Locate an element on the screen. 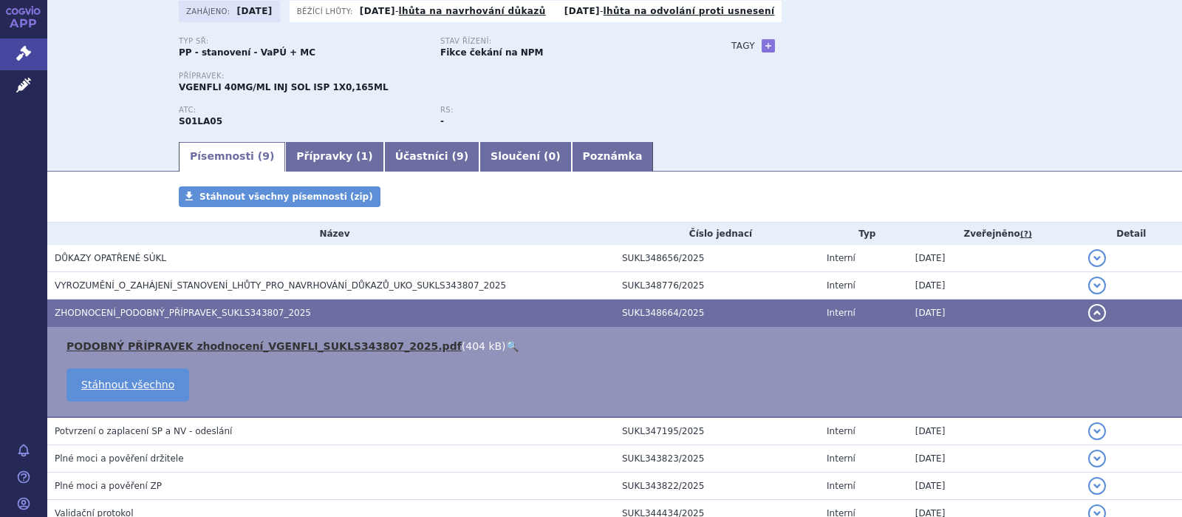 This screenshot has height=517, width=1182. p: Přípravek: is located at coordinates (440, 76).